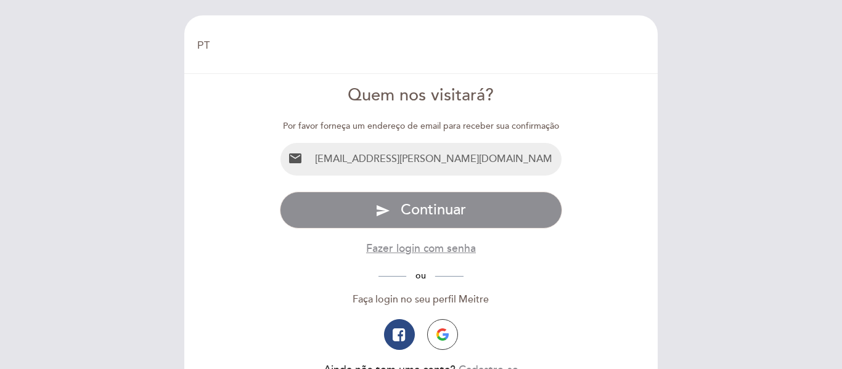 Image resolution: width=842 pixels, height=369 pixels. What do you see at coordinates (433, 210) in the screenshot?
I see `span: Continuar` at bounding box center [433, 210].